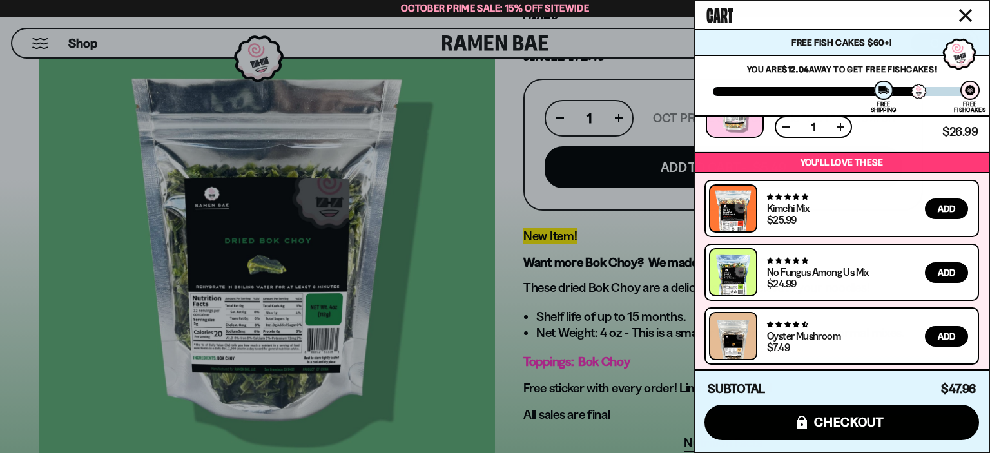 This screenshot has width=990, height=453. I want to click on h4: Subtotal, so click(736, 389).